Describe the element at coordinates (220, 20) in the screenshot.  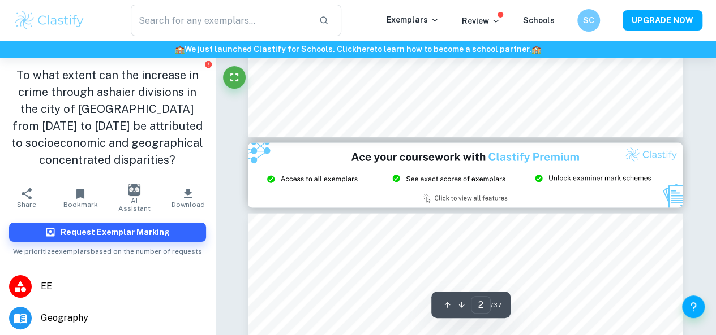
I see `input: Search for any exemplars...` at that location.